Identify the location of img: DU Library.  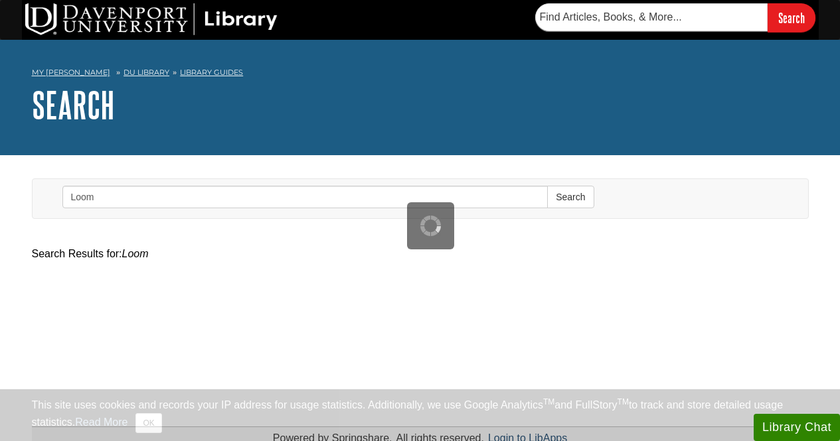
(151, 19).